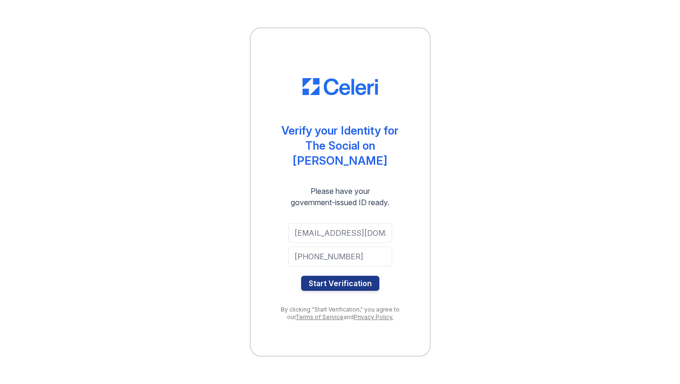 Image resolution: width=680 pixels, height=384 pixels. I want to click on img: CE_Logo_Blue-a8612792a0a2168367f1c8372b55b34899dd931a85d93a1a3d3e32e68fde9ad4.png, so click(340, 87).